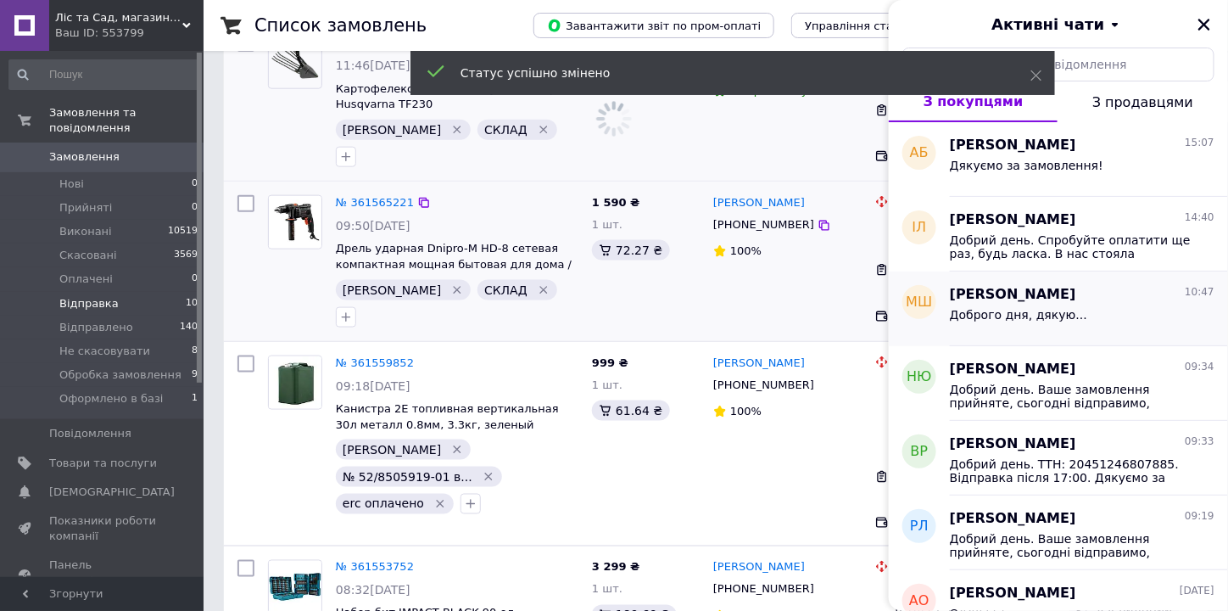 This screenshot has width=1228, height=611. I want to click on span: 1, so click(194, 399).